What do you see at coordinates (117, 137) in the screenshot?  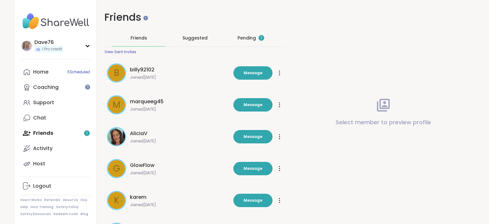 I see `img: AliciaV` at bounding box center [117, 137].